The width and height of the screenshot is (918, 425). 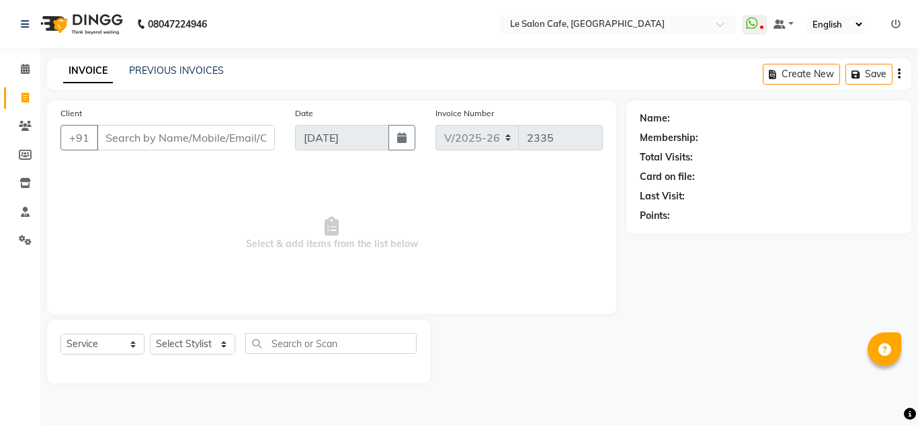 I want to click on button: Save, so click(x=869, y=74).